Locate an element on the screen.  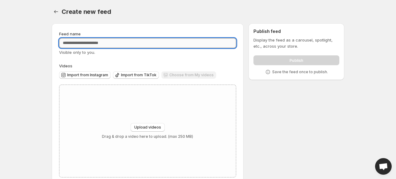
p: Display the feed as a carousel, spotlight, etc., across your store. is located at coordinates (296, 43).